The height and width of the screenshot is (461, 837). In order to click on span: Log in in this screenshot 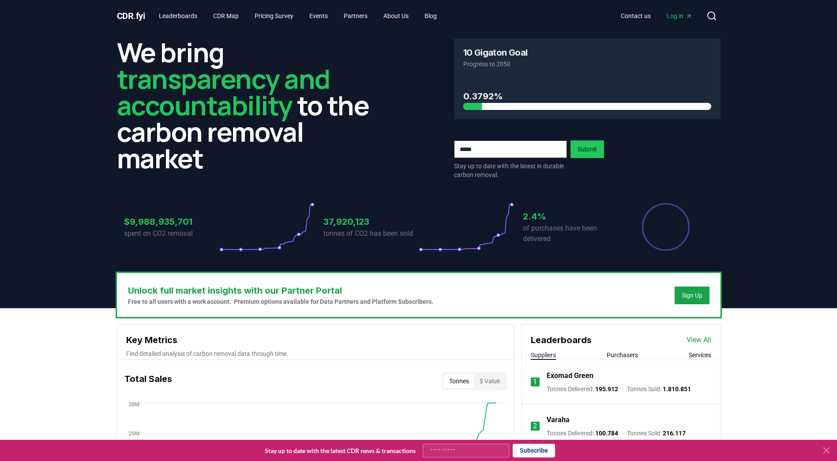, I will do `click(680, 16)`.